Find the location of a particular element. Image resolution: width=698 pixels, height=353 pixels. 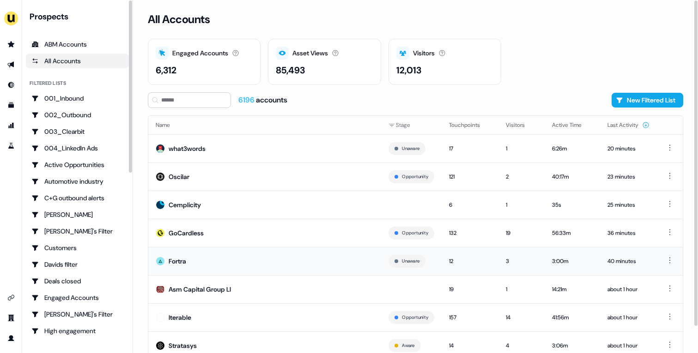

div: Oscilar is located at coordinates (179, 177).